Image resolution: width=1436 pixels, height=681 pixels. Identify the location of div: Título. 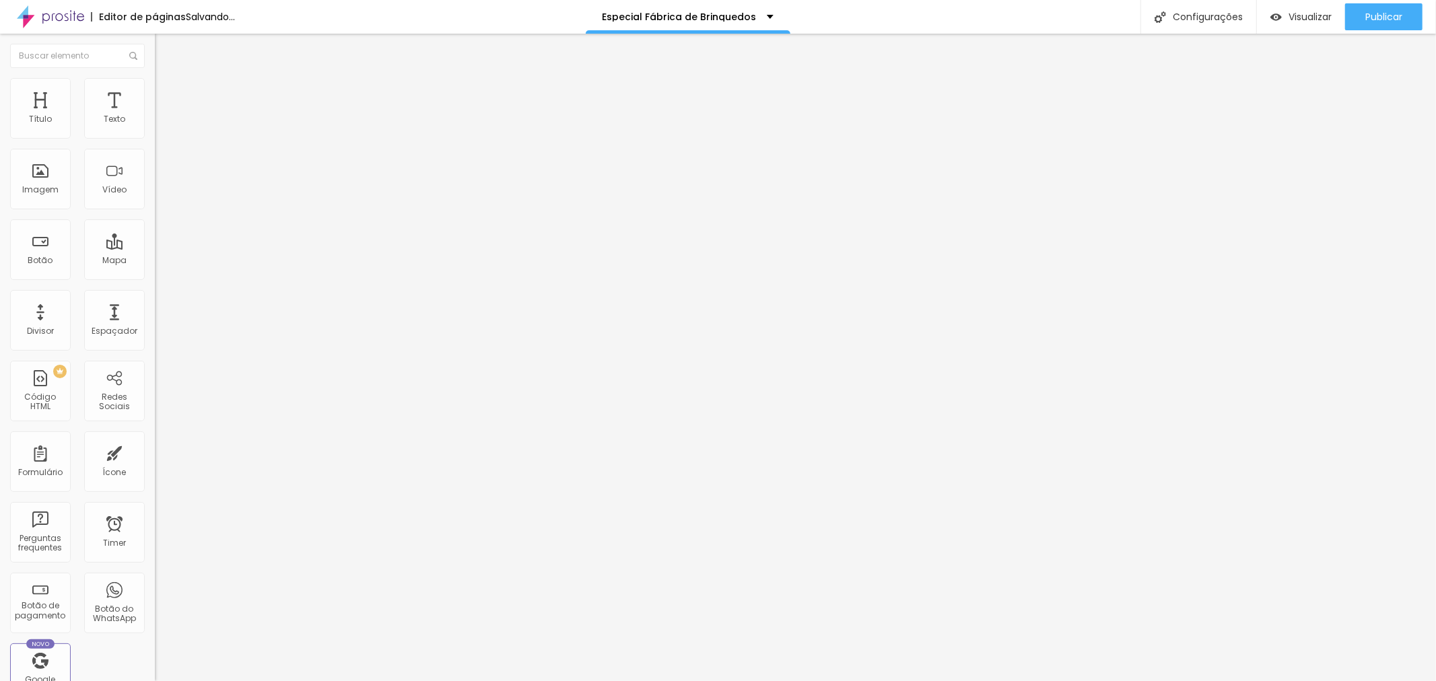
(40, 119).